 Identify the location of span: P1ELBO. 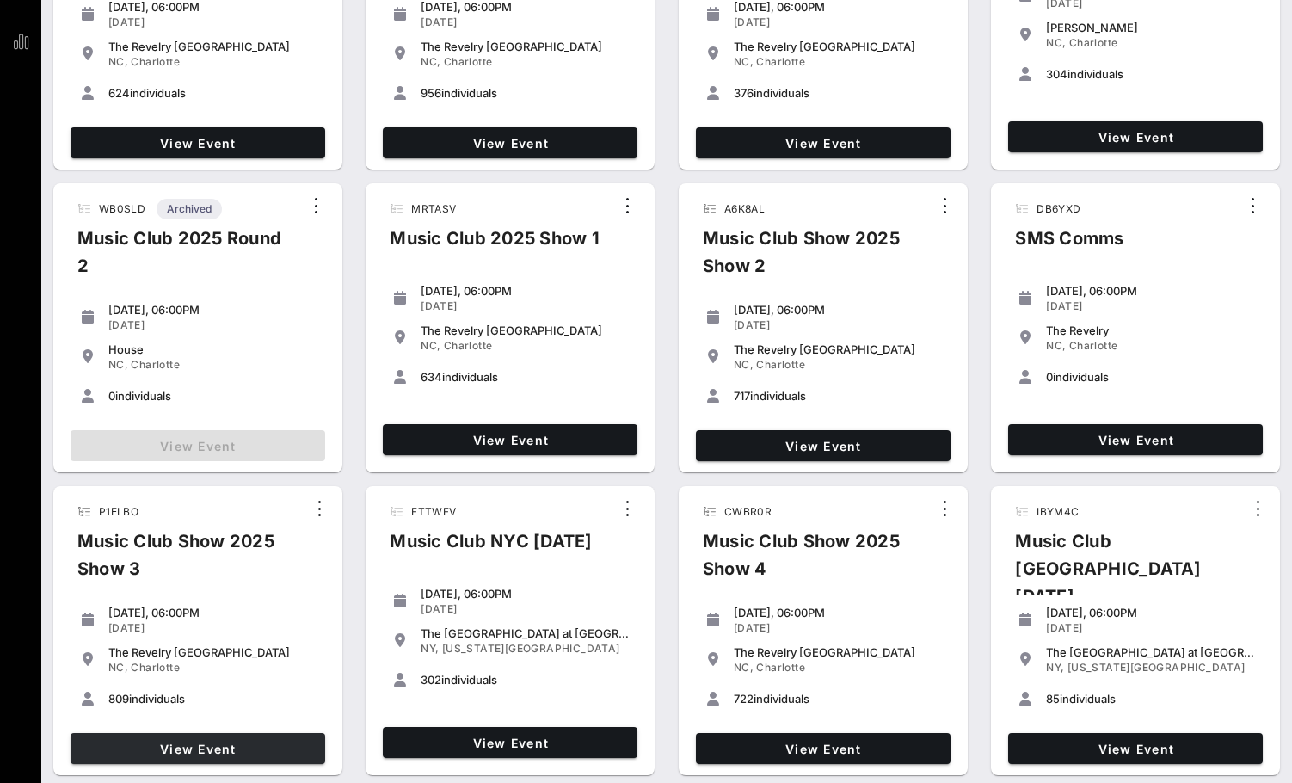
(119, 511).